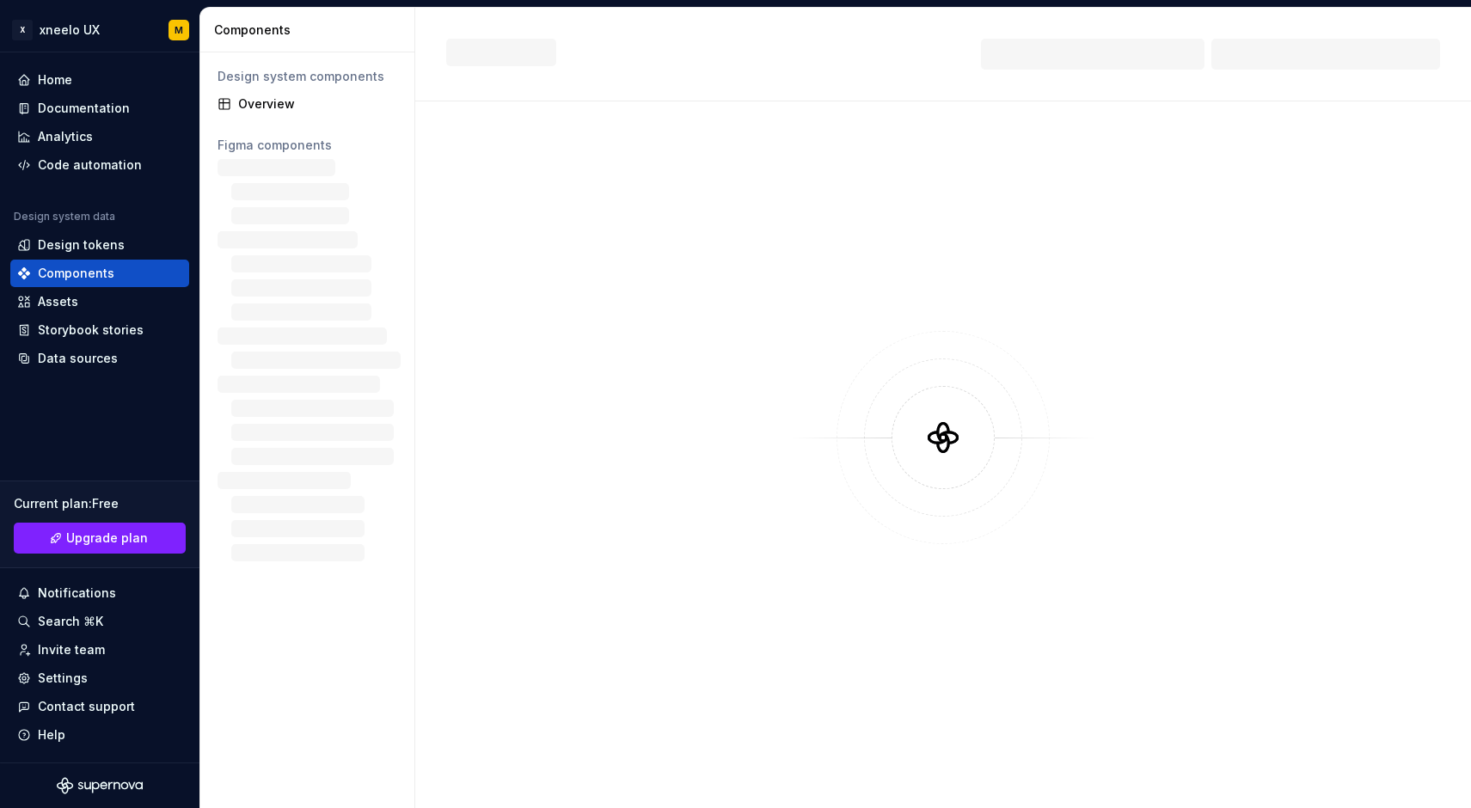  I want to click on a: Overview, so click(307, 104).